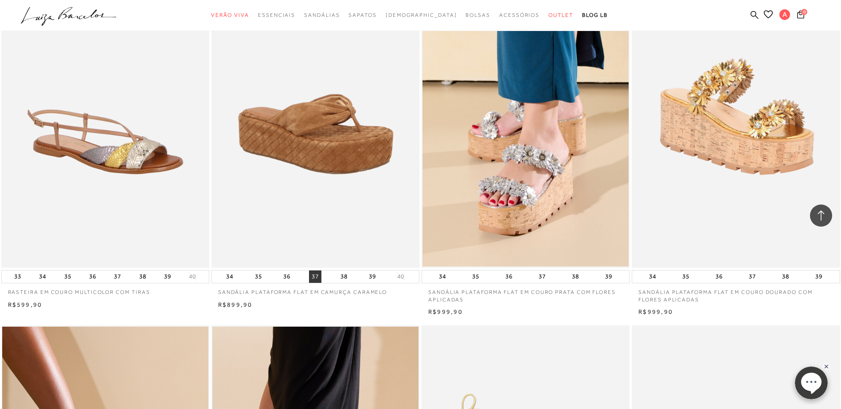 This screenshot has height=409, width=841. What do you see at coordinates (800, 16) in the screenshot?
I see `button: 0` at bounding box center [800, 16].